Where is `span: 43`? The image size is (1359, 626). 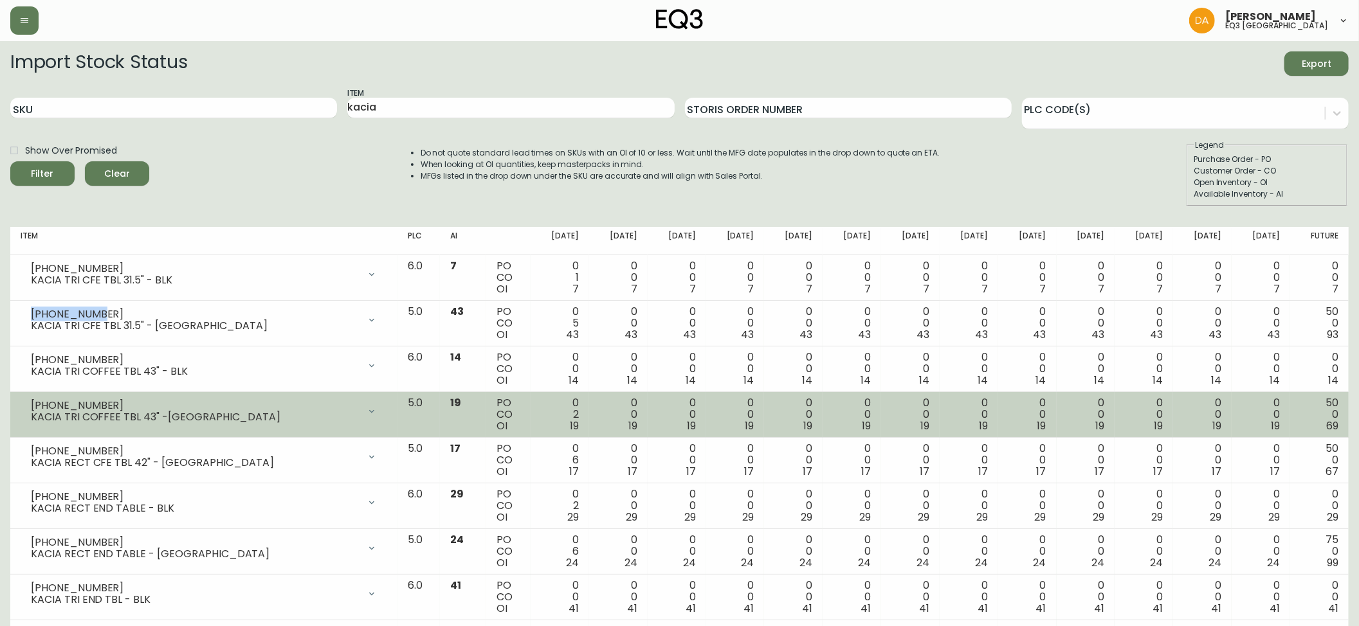
span: 43 is located at coordinates (689, 334).